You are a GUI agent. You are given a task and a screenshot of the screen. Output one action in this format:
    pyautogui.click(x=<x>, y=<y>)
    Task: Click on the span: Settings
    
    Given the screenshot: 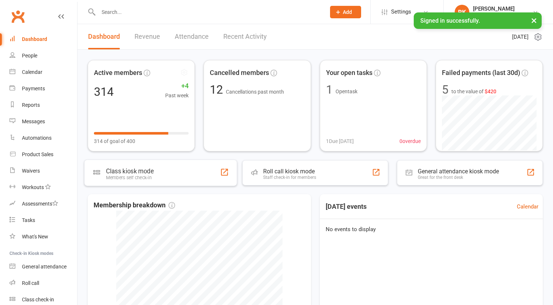 What is the action you would take?
    pyautogui.click(x=401, y=12)
    